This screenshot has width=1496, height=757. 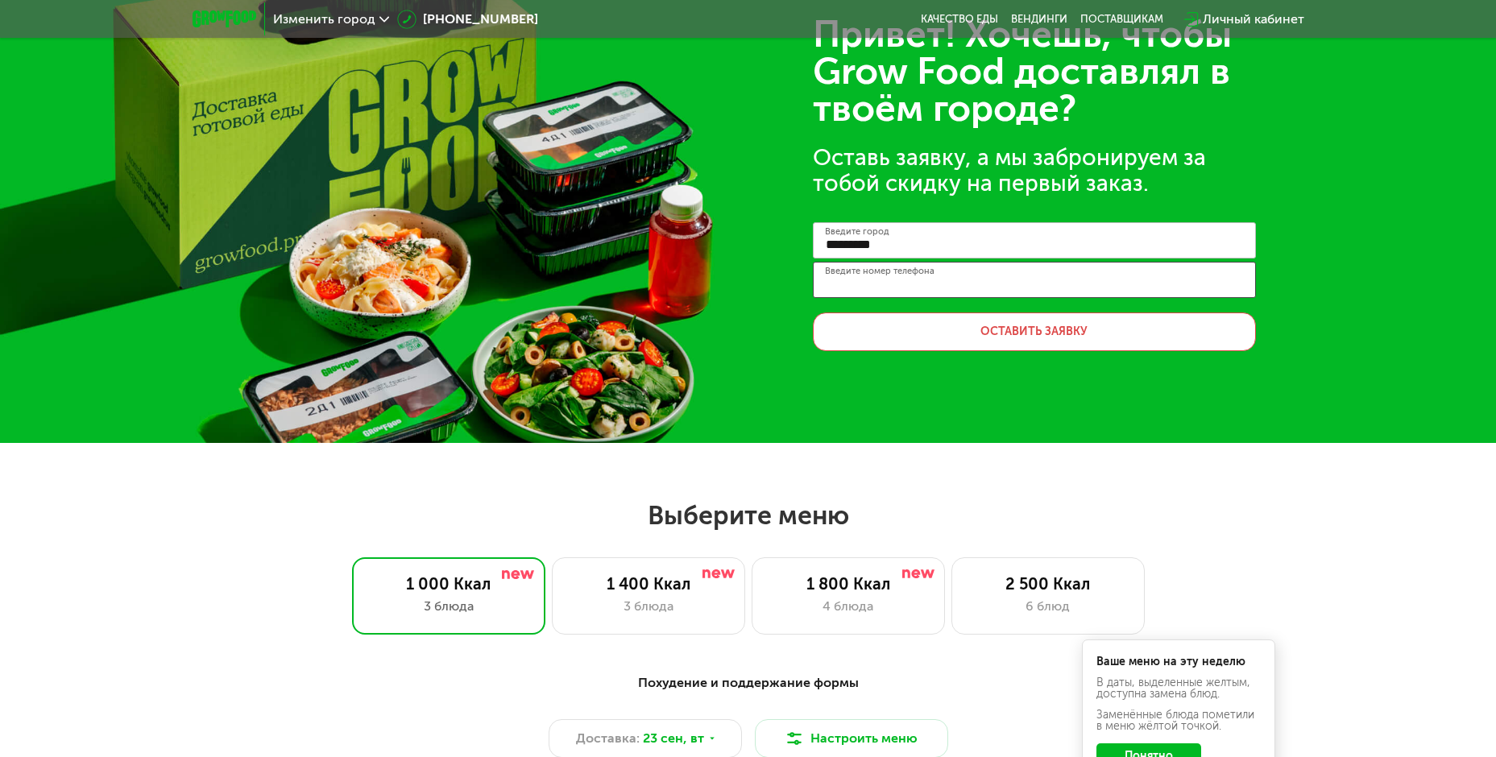 I want to click on span: Доставка:, so click(x=607, y=739).